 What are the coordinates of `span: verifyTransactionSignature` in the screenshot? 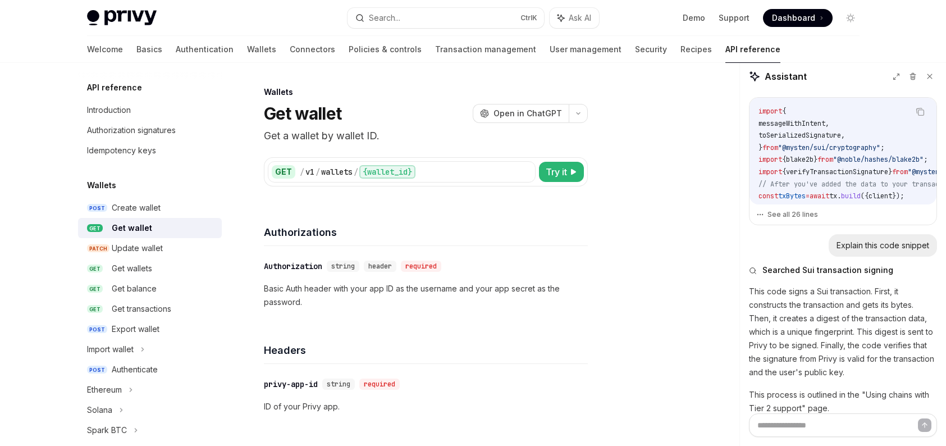 It's located at (837, 172).